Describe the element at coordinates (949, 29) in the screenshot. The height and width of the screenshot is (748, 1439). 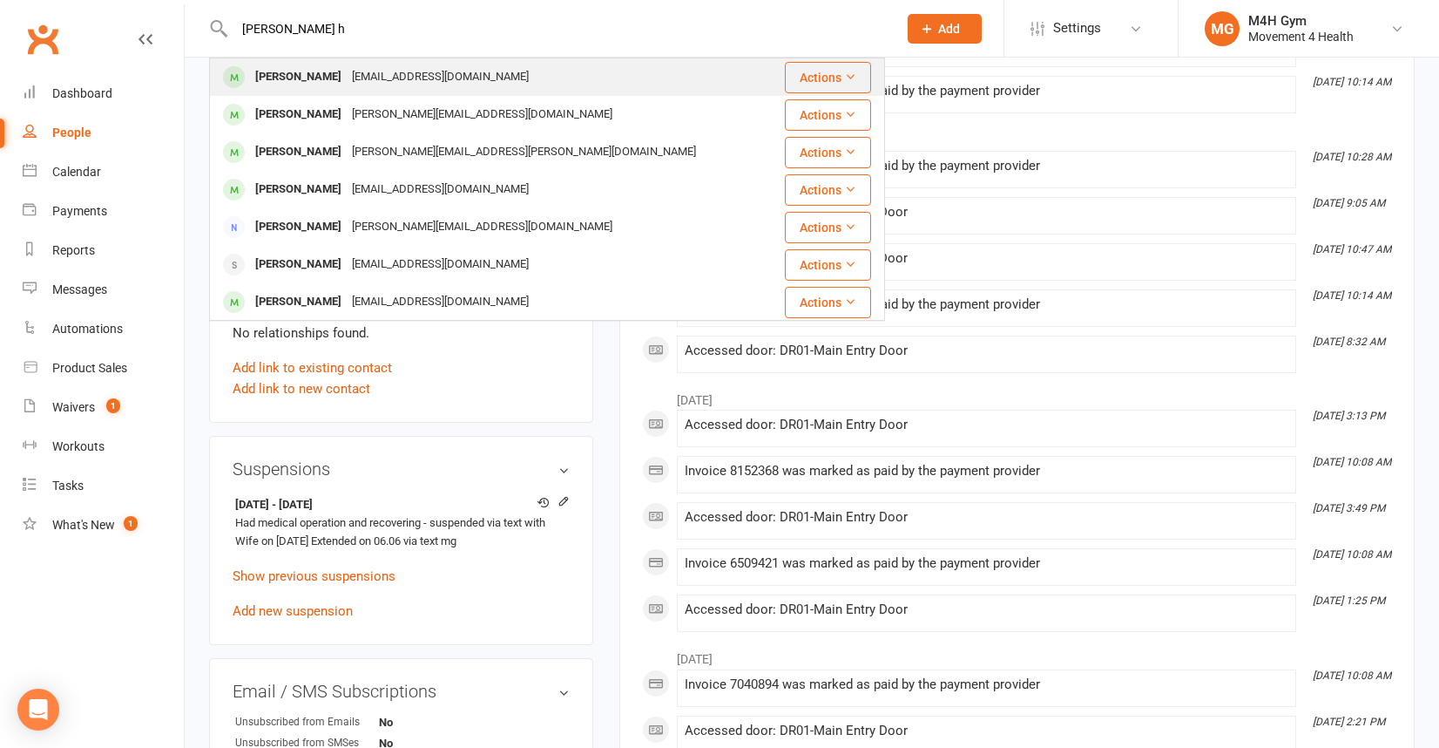
I see `span: Add` at that location.